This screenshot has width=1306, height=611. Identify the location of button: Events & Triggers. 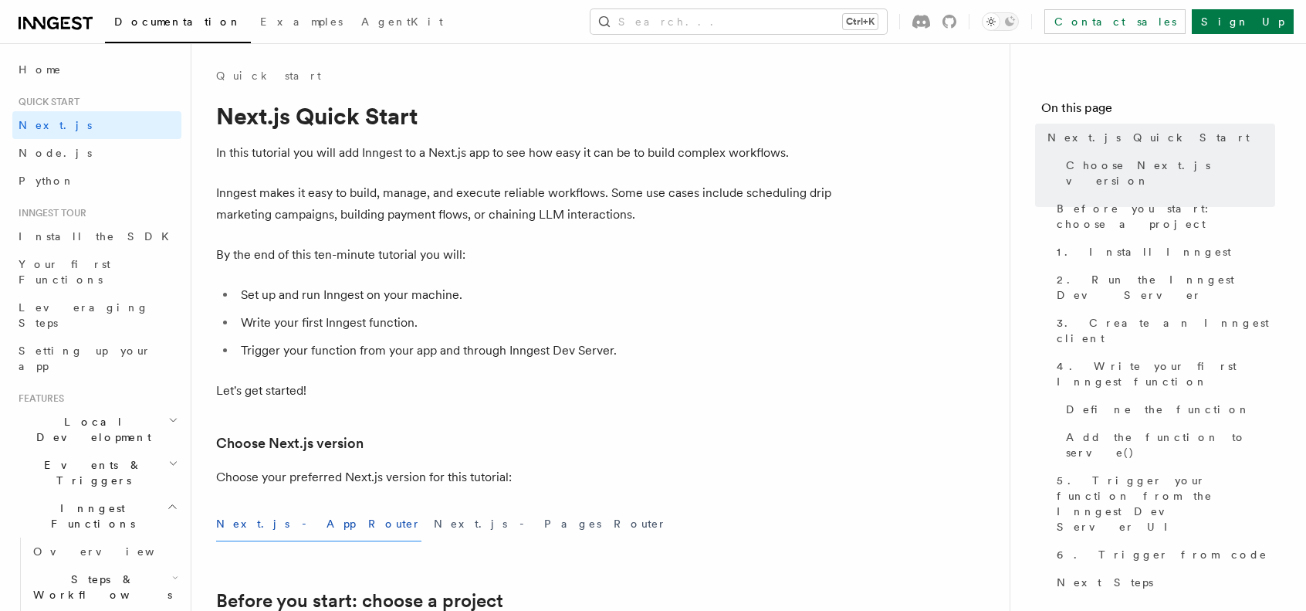
(96, 472).